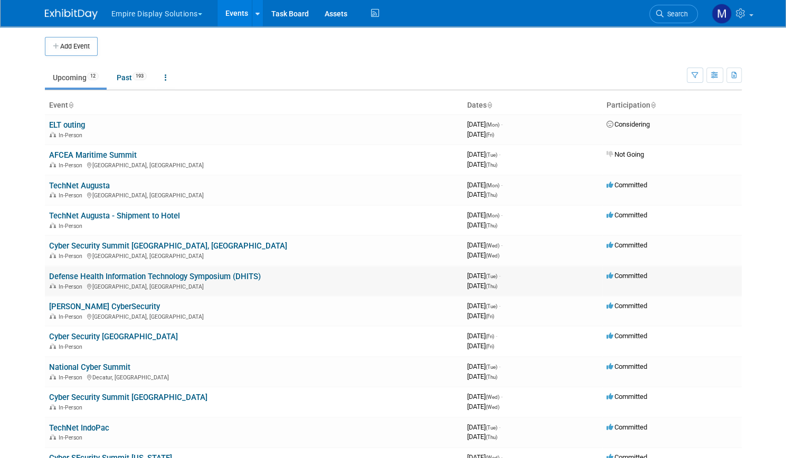 The height and width of the screenshot is (458, 786). What do you see at coordinates (79, 428) in the screenshot?
I see `a: TechNet IndoPac` at bounding box center [79, 428].